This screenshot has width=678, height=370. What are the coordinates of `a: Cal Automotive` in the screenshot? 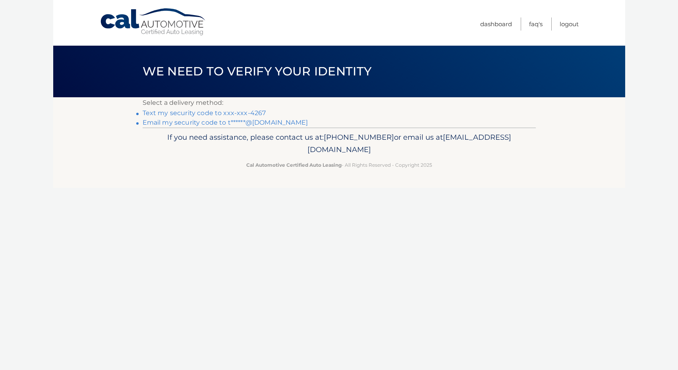 It's located at (153, 22).